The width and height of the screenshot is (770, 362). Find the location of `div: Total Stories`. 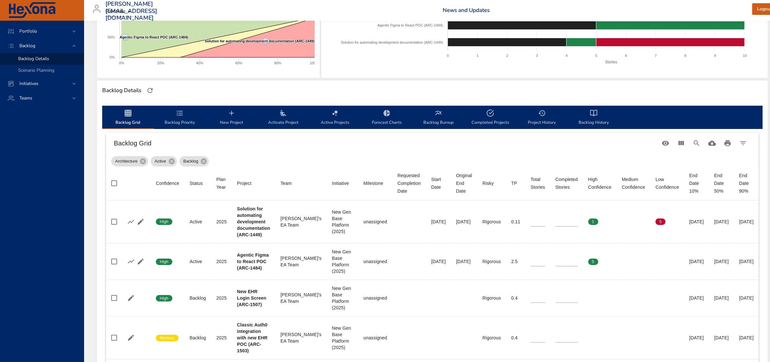

div: Total Stories is located at coordinates (538, 183).